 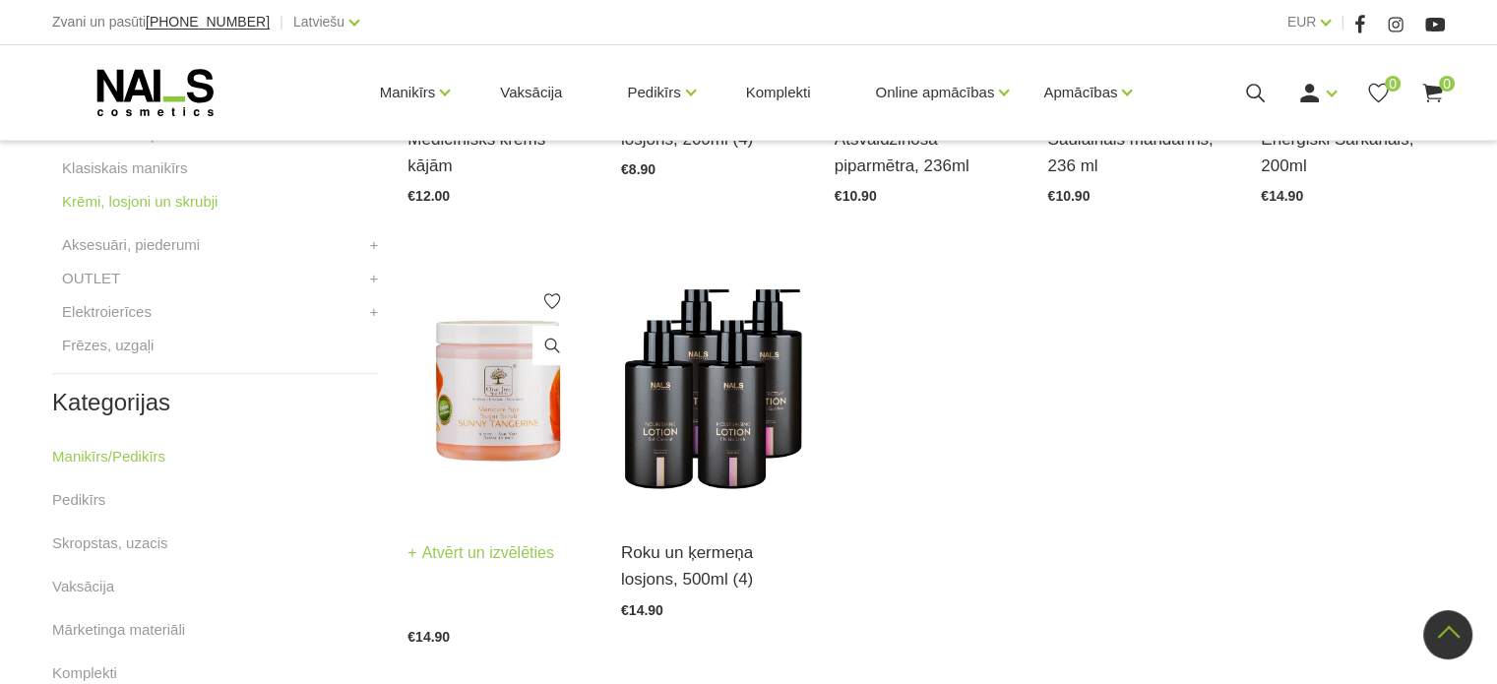 I want to click on a: Manikīrs/Pedikīrs, so click(x=108, y=457).